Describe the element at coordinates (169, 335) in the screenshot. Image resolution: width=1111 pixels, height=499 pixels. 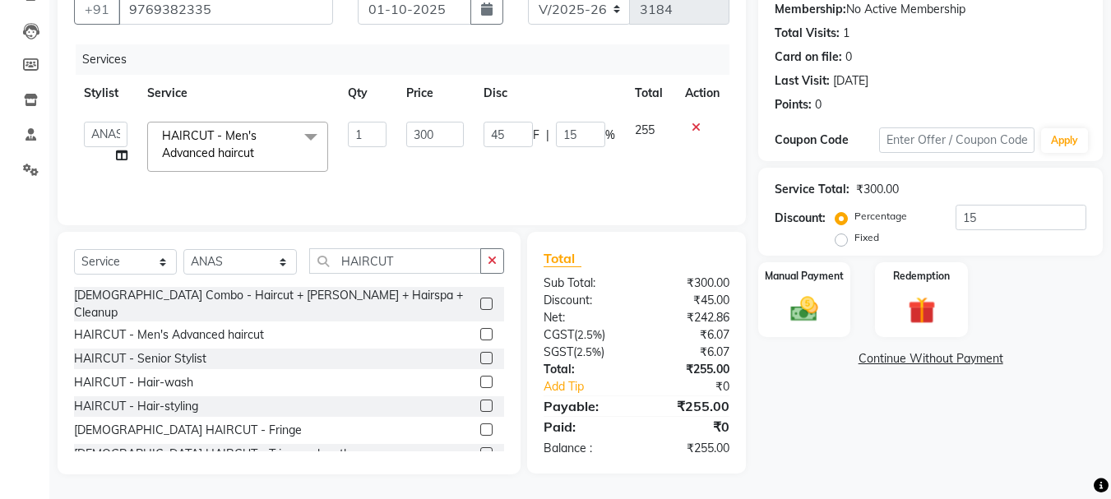
I see `div: HAIRCUT - Men's Advanced haircut` at that location.